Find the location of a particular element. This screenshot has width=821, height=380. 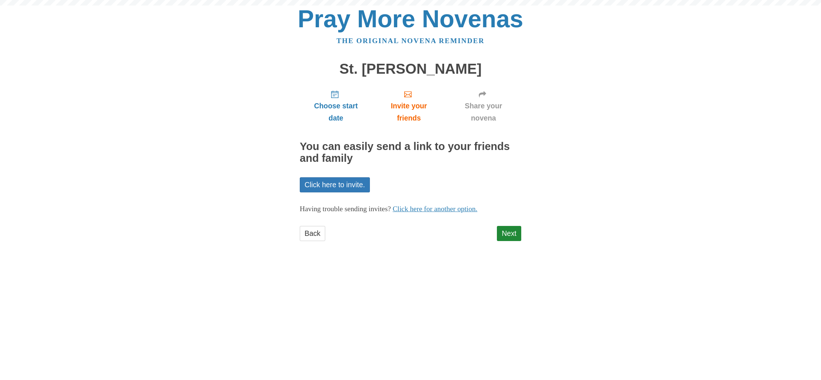

span: Having trouble sending invites? is located at coordinates (345, 209).